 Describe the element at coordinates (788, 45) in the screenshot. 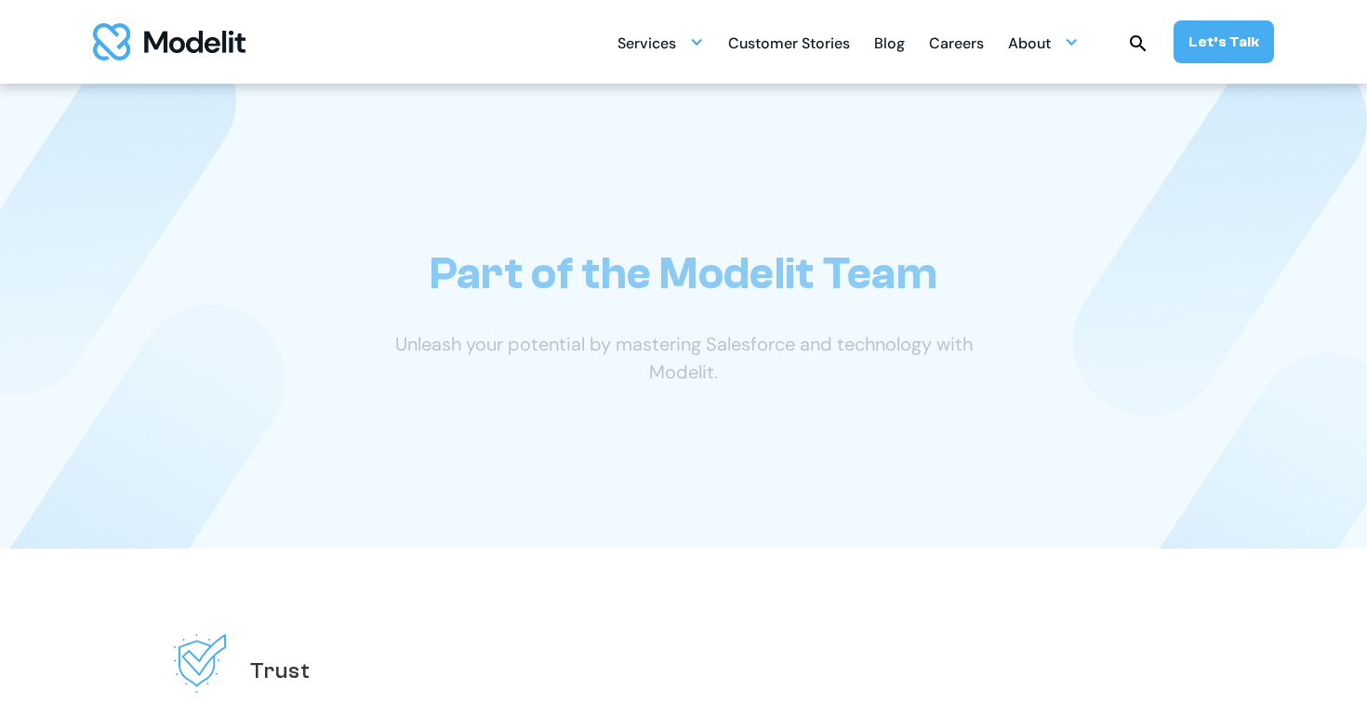

I see `div: Customer Stories` at that location.